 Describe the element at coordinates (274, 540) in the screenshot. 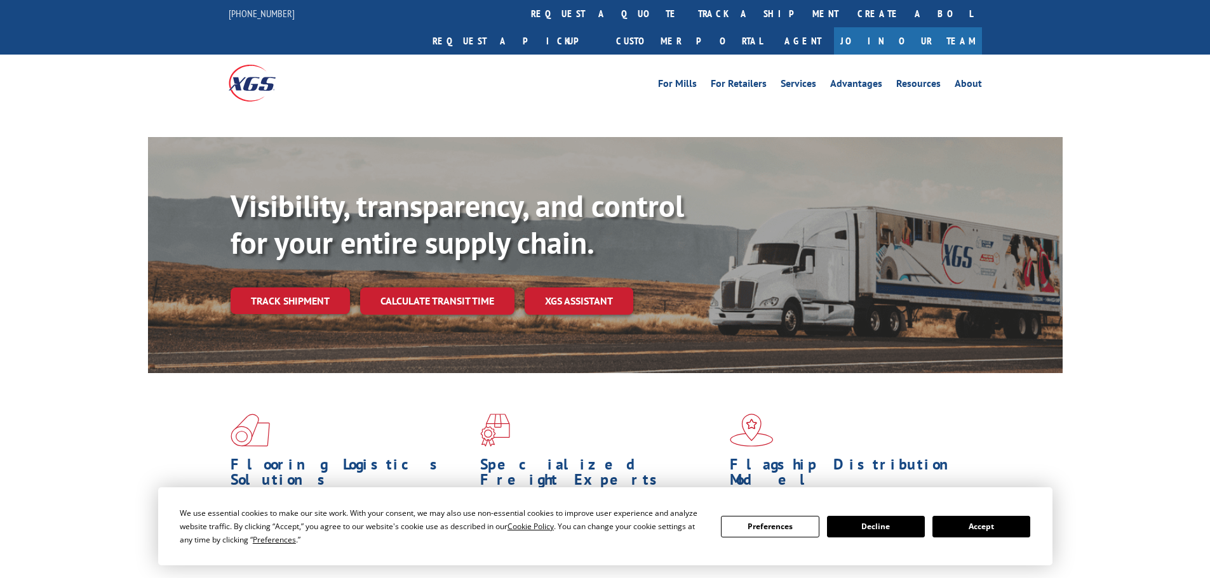

I see `span: Preferences` at that location.